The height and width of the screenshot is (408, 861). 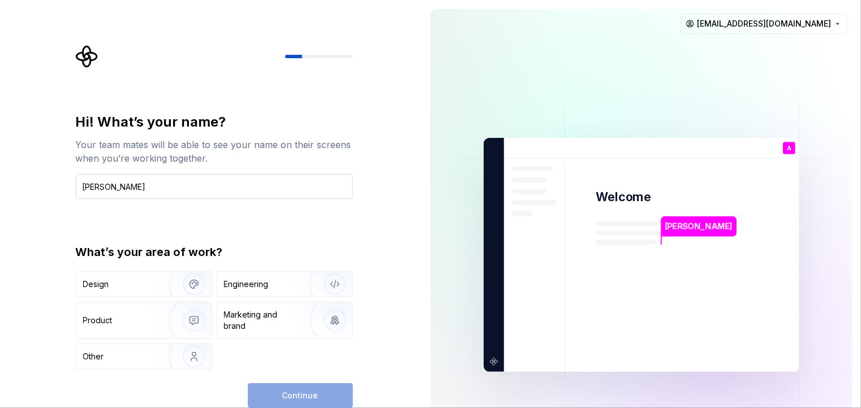 What do you see at coordinates (98, 321) in the screenshot?
I see `div: Product` at bounding box center [98, 321].